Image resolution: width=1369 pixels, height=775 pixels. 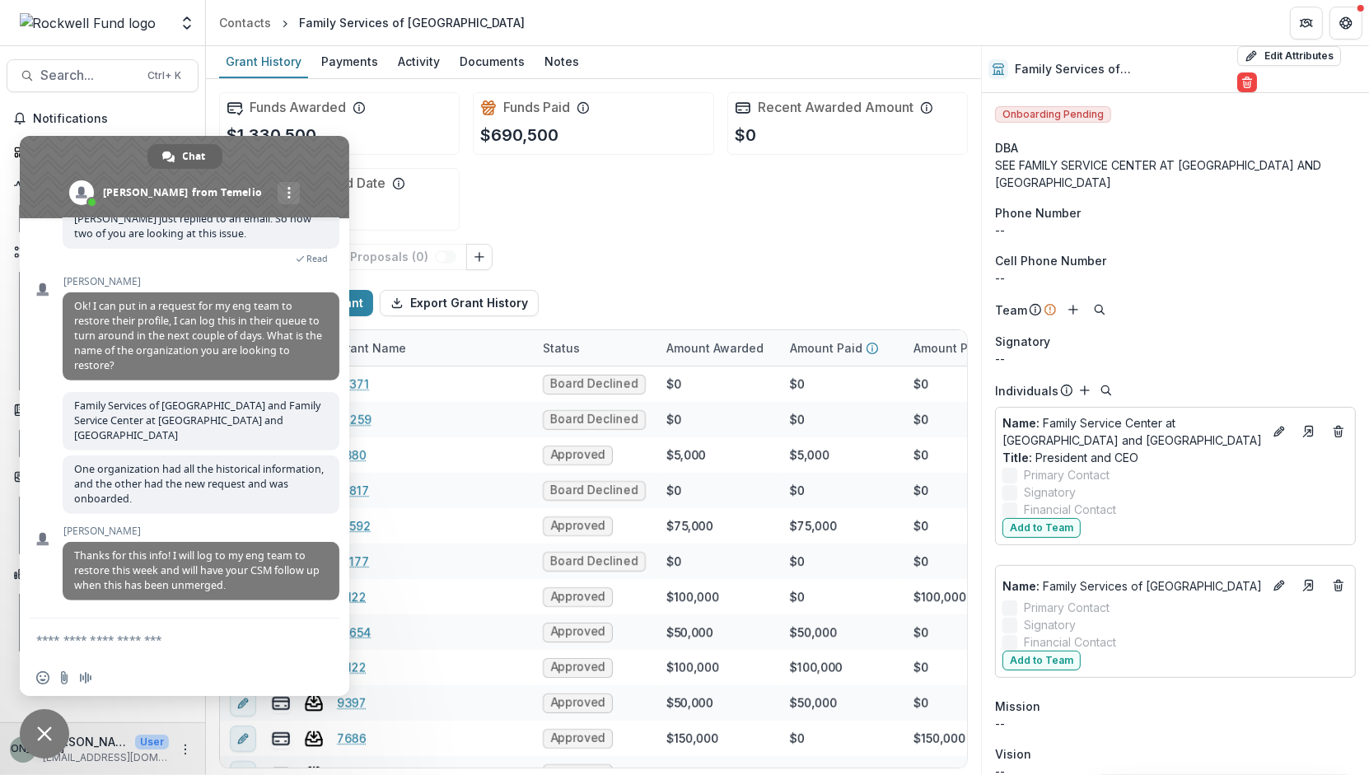 What do you see at coordinates (1070, 509) in the screenshot?
I see `span: Financial Contact` at bounding box center [1070, 509].